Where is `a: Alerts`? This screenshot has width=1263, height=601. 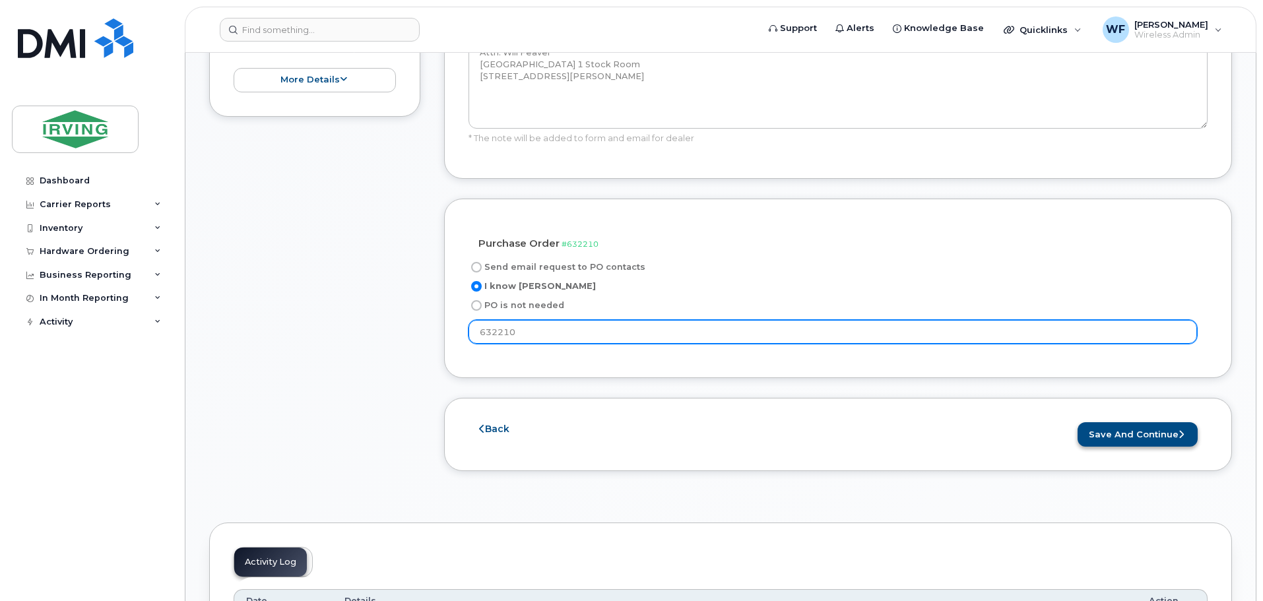
a: Alerts is located at coordinates (855, 28).